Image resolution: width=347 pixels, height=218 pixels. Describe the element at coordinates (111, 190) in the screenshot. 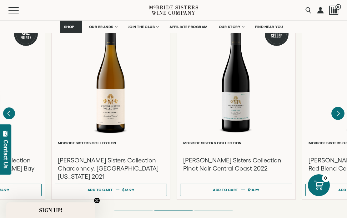

I see `button: Add to cart $16.99` at that location.